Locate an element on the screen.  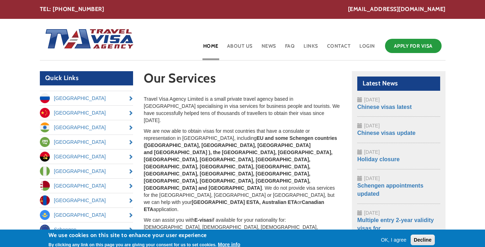
a: Schengen appointments updated is located at coordinates (391, 190).